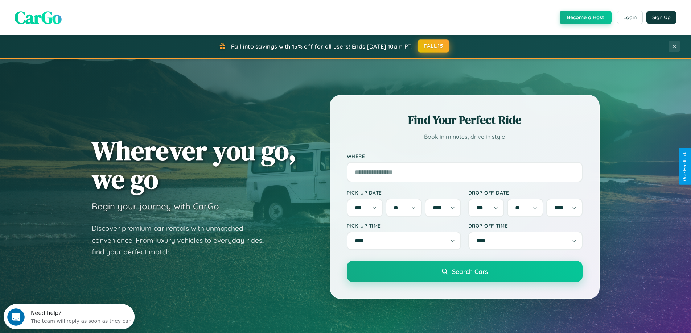  What do you see at coordinates (69, 13) in the screenshot?
I see `div: Open Intercom Messenger` at bounding box center [69, 13].